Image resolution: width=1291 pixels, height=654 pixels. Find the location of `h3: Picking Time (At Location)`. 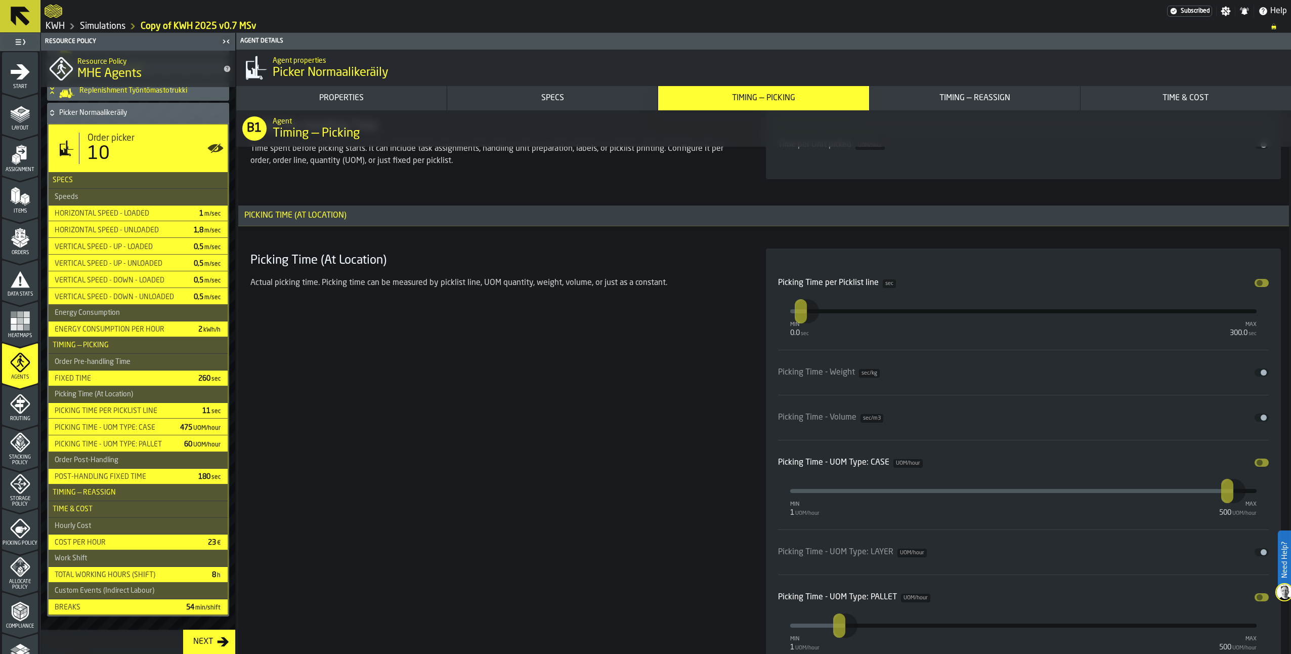

h3: Picking Time (At Location) is located at coordinates (496, 260).